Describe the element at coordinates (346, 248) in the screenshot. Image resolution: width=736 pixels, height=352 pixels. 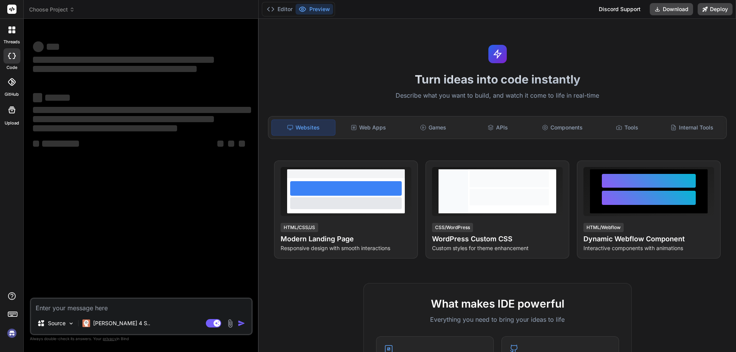
I see `p: Responsive design with smooth interactions` at that location.